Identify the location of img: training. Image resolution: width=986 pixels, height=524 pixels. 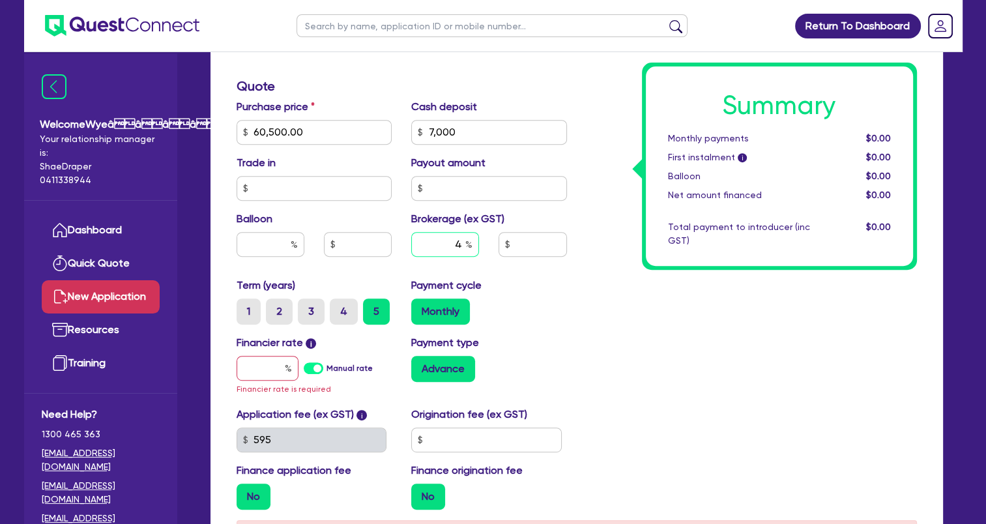
(60, 363).